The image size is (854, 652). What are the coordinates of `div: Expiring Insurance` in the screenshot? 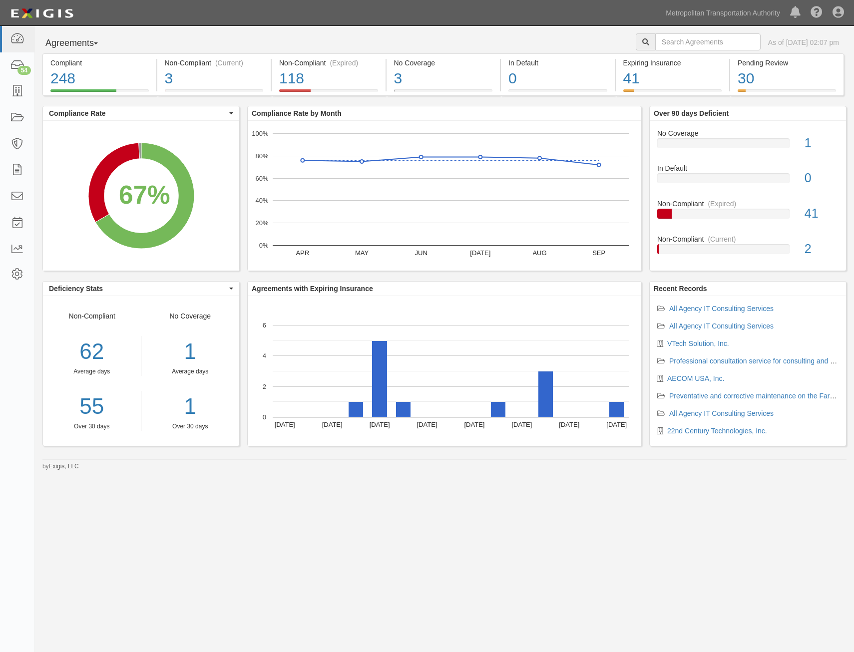 It's located at (673, 63).